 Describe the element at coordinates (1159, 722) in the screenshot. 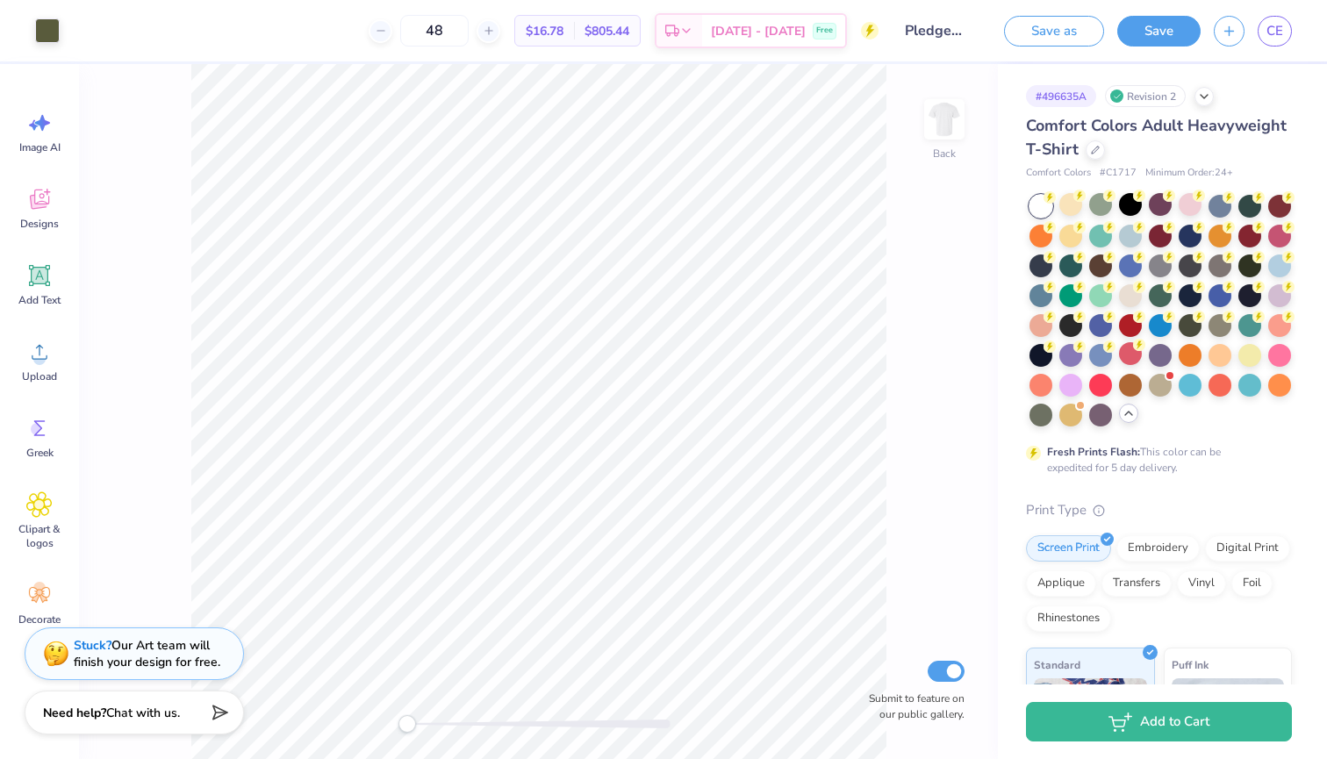

I see `button: Add to Cart` at that location.